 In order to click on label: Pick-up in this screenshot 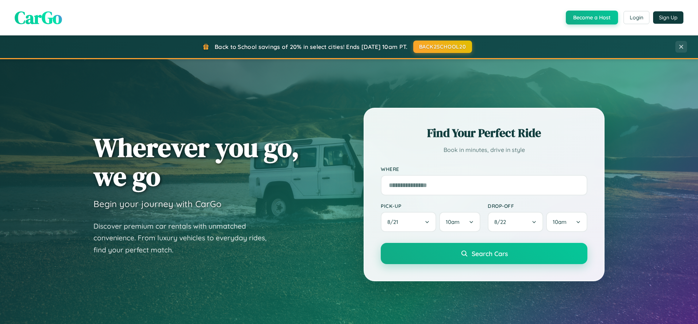, I will do `click(430, 205)`.